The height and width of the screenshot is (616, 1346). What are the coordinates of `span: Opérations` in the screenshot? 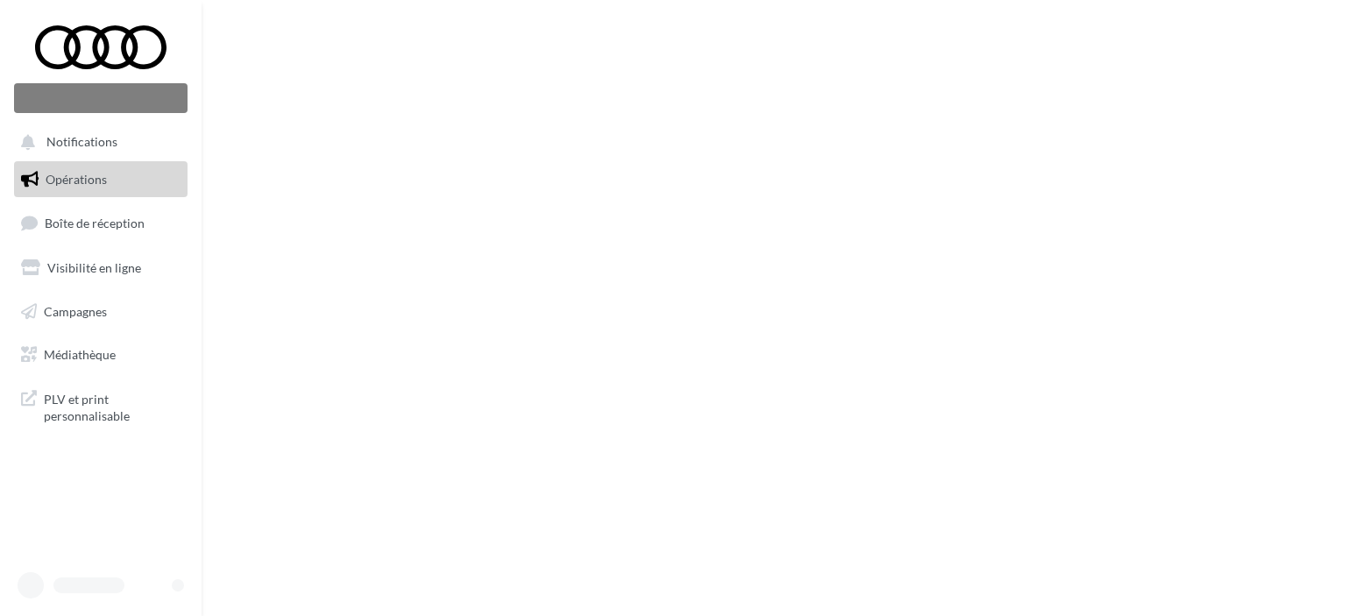 It's located at (76, 179).